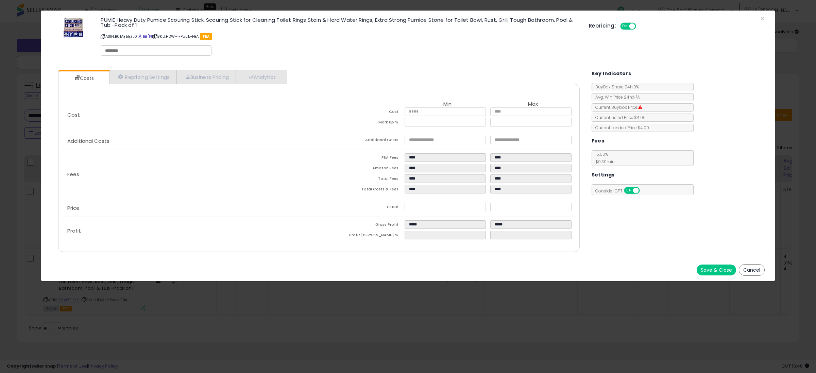 This screenshot has height=373, width=816. Describe the element at coordinates (73, 28) in the screenshot. I see `img: 516b0q59OqL._SL60_.jpg` at that location.